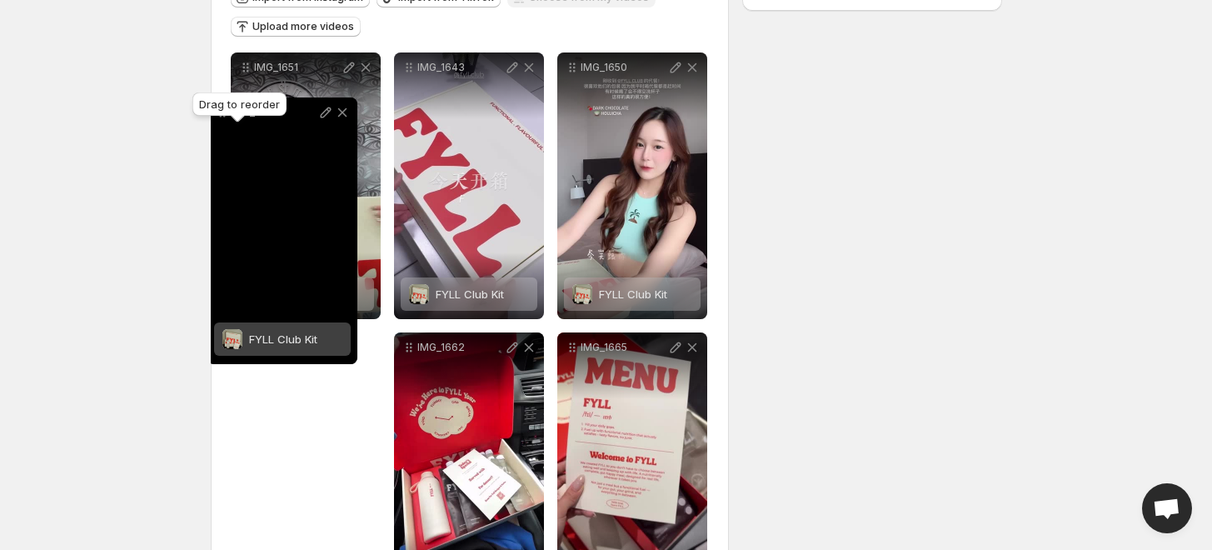 The width and height of the screenshot is (1212, 550). Describe the element at coordinates (306, 186) in the screenshot. I see `div: IMG_1651FYLL Club KitFYLL Club Kit` at that location.